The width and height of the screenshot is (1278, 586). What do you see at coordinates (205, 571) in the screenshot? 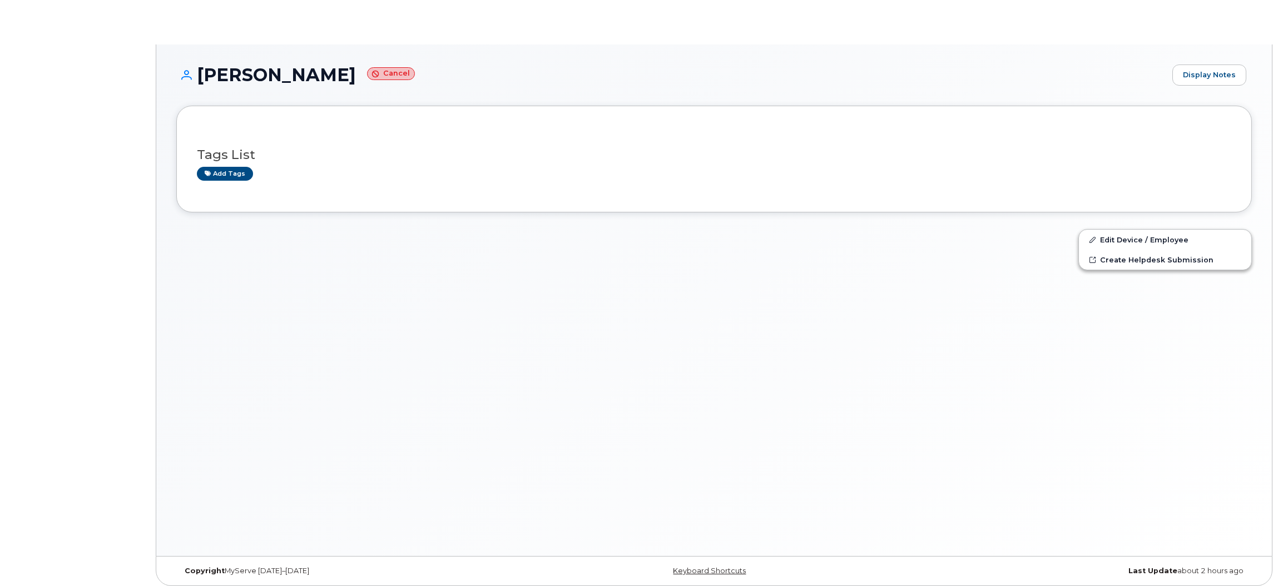
I see `strong: Copyright` at bounding box center [205, 571].